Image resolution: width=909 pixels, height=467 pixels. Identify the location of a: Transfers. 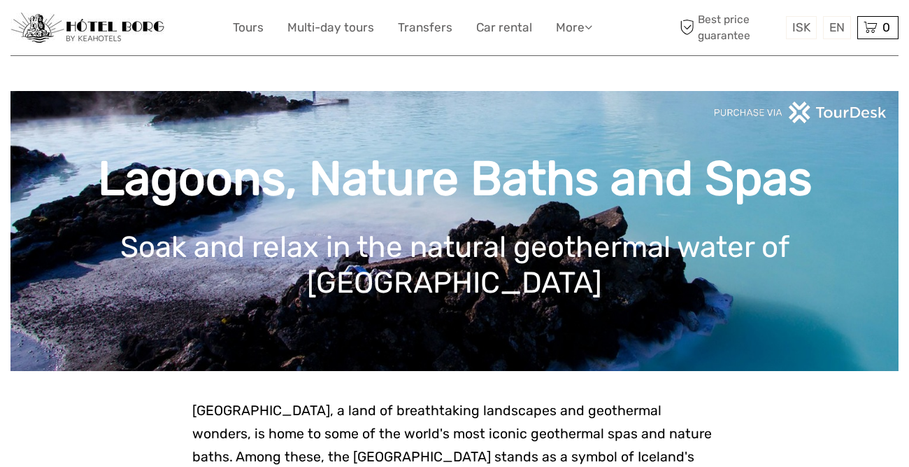
(425, 27).